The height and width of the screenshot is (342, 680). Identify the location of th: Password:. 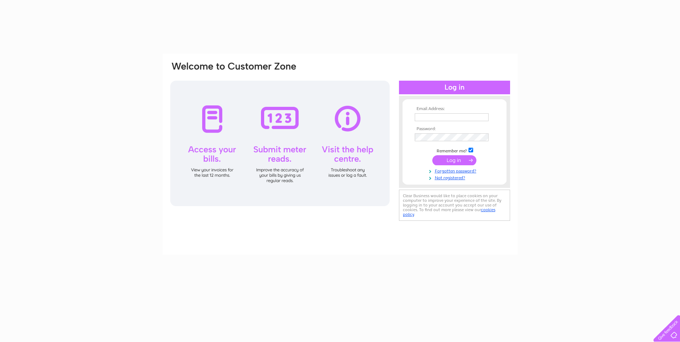
(454, 129).